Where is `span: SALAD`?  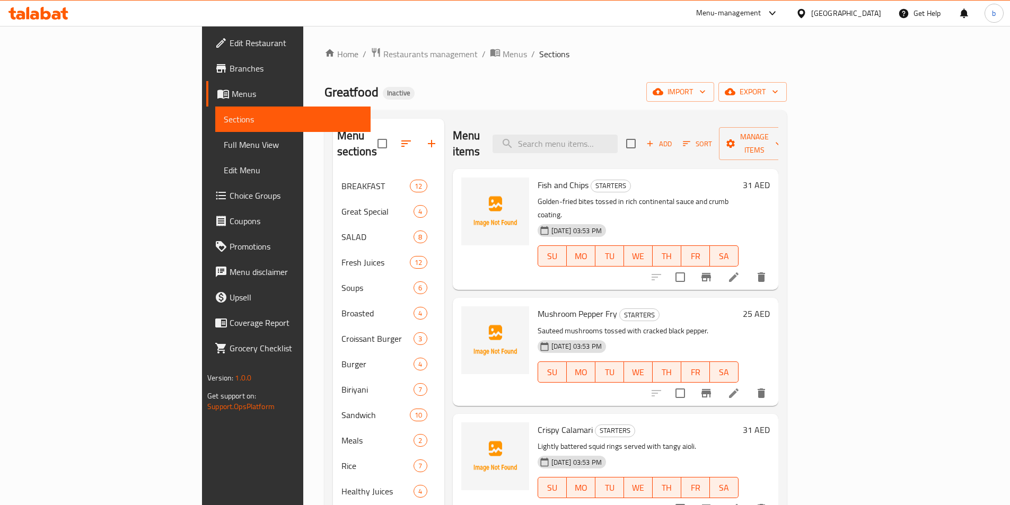 span: SALAD is located at coordinates (377, 237).